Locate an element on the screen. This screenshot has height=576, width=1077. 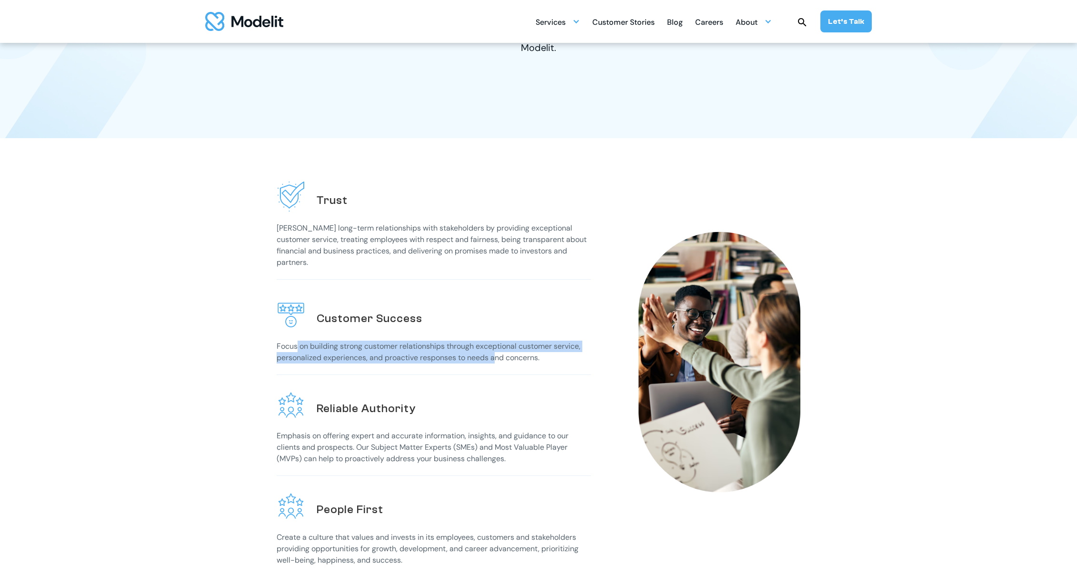
h2: Reliable Authority is located at coordinates (366, 408).